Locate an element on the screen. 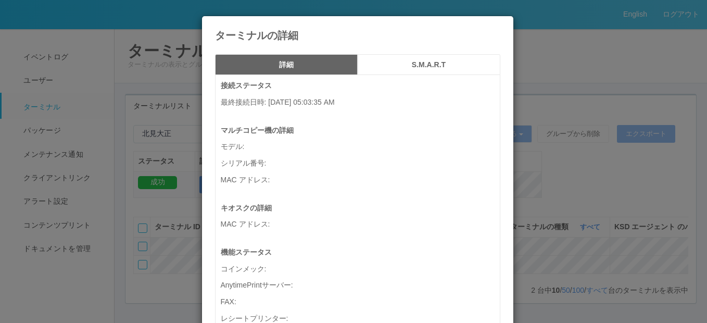  p: 機能ステータス is located at coordinates (360, 252).